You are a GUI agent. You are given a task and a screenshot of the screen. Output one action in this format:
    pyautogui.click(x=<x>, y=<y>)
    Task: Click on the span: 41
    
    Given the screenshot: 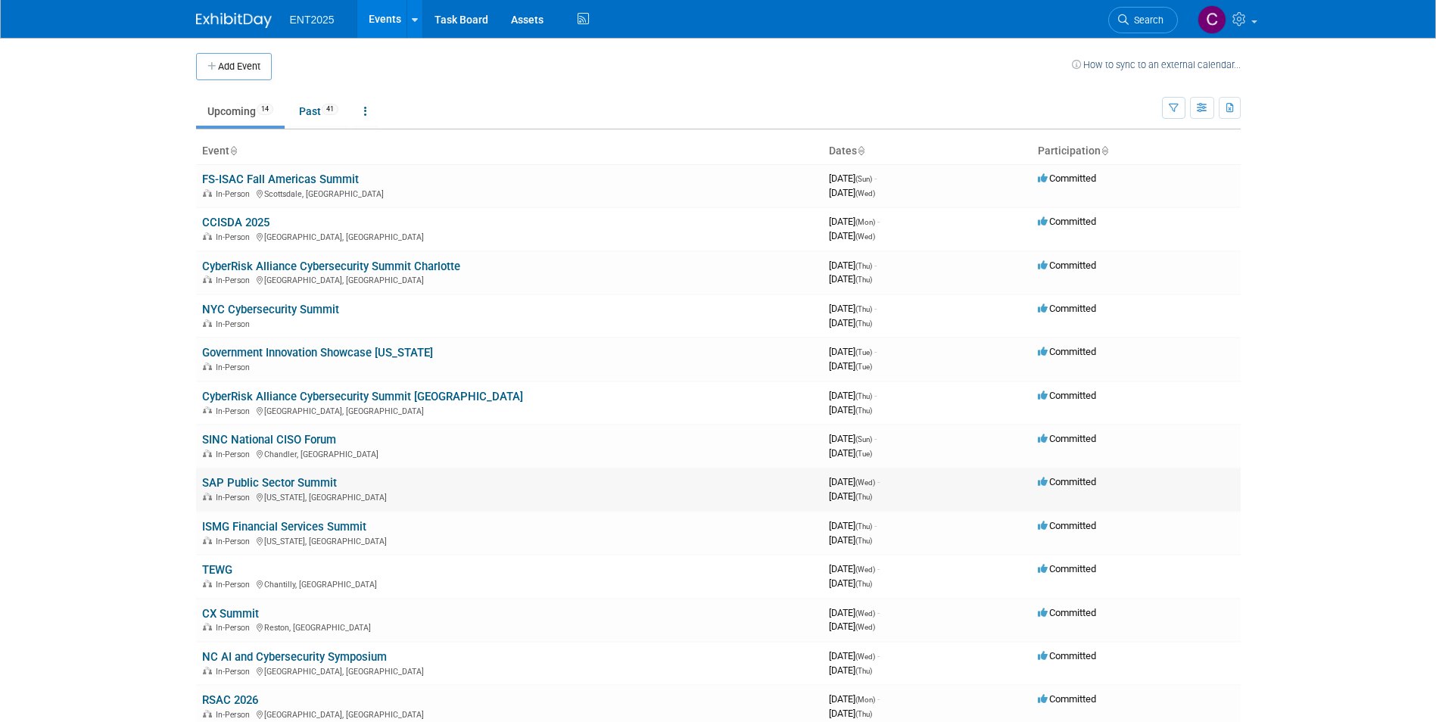 What is the action you would take?
    pyautogui.click(x=330, y=109)
    